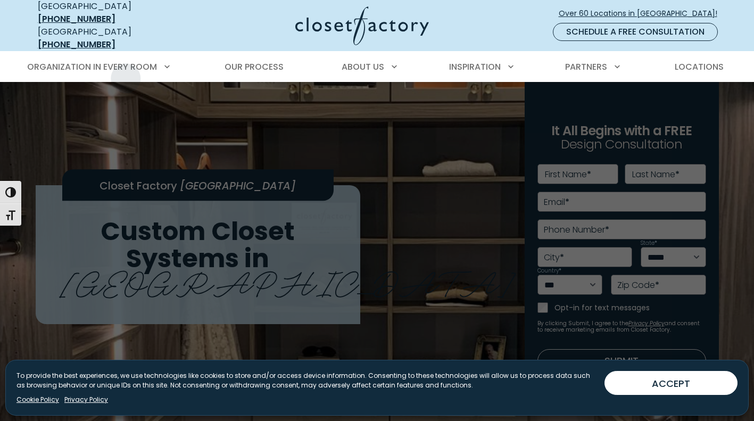 This screenshot has height=421, width=754. What do you see at coordinates (377, 67) in the screenshot?
I see `nav: Primary Menu` at bounding box center [377, 67].